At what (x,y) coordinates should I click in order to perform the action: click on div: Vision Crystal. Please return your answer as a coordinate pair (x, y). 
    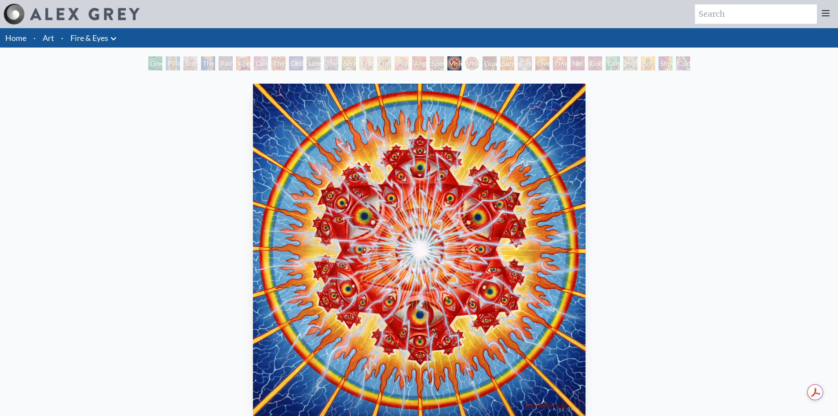
    Looking at the image, I should click on (454, 63).